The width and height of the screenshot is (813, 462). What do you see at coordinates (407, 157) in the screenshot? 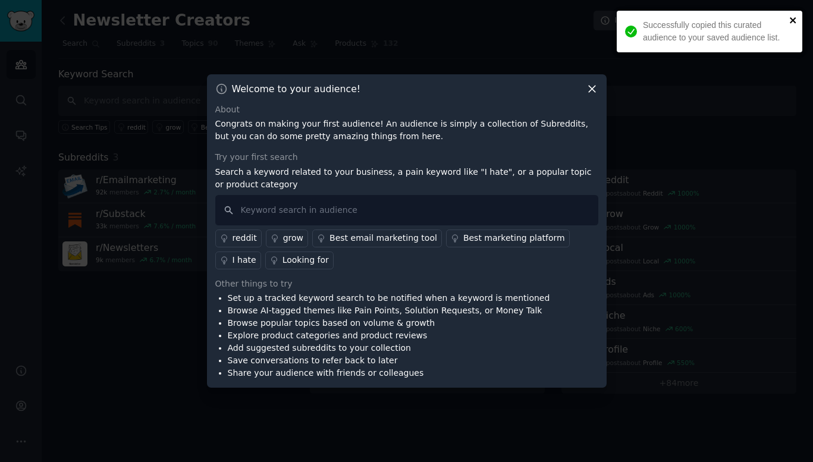
I see `div: Try your first search` at bounding box center [407, 157].